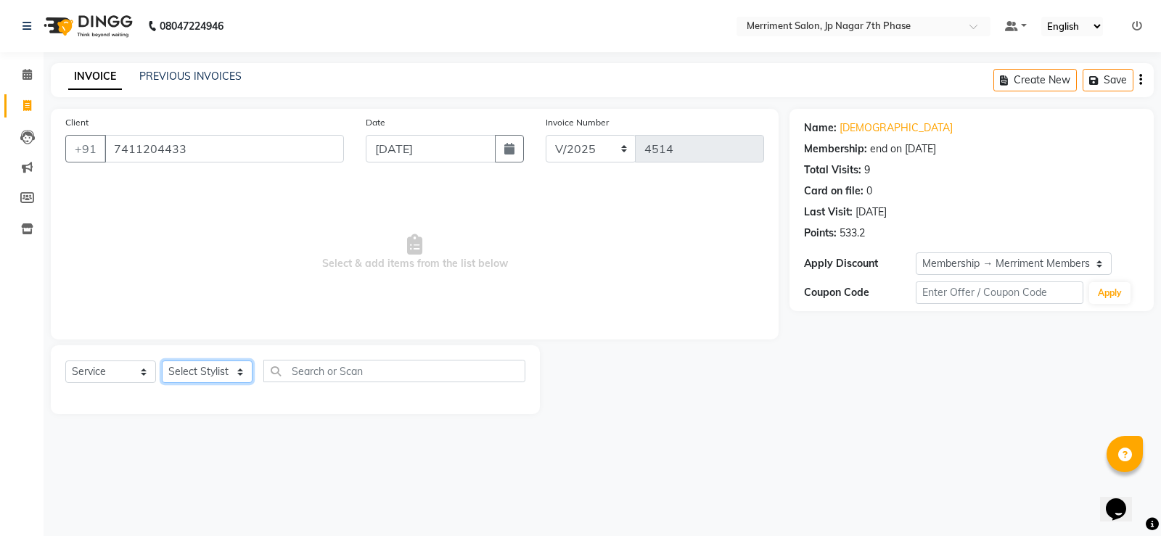  I want to click on button: Create New, so click(1035, 80).